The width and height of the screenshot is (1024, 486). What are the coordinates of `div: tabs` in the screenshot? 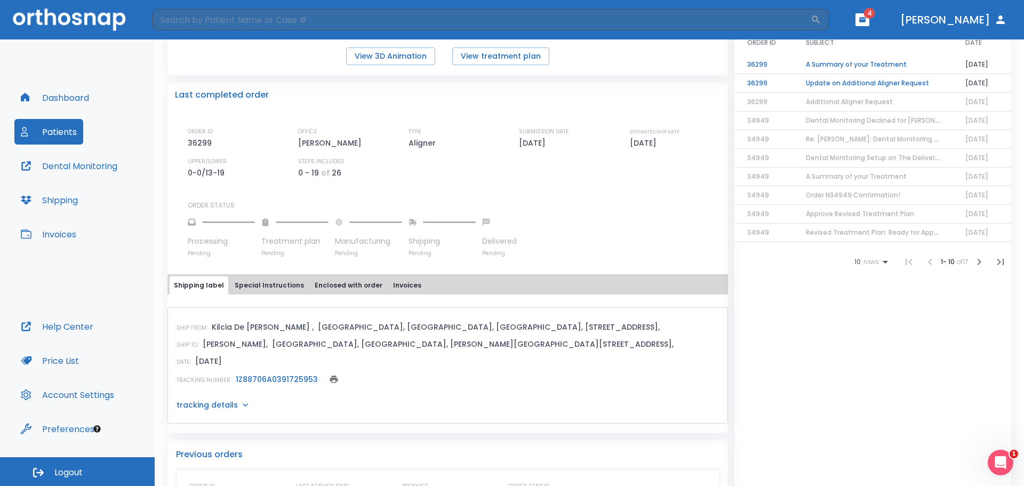 It's located at (447, 285).